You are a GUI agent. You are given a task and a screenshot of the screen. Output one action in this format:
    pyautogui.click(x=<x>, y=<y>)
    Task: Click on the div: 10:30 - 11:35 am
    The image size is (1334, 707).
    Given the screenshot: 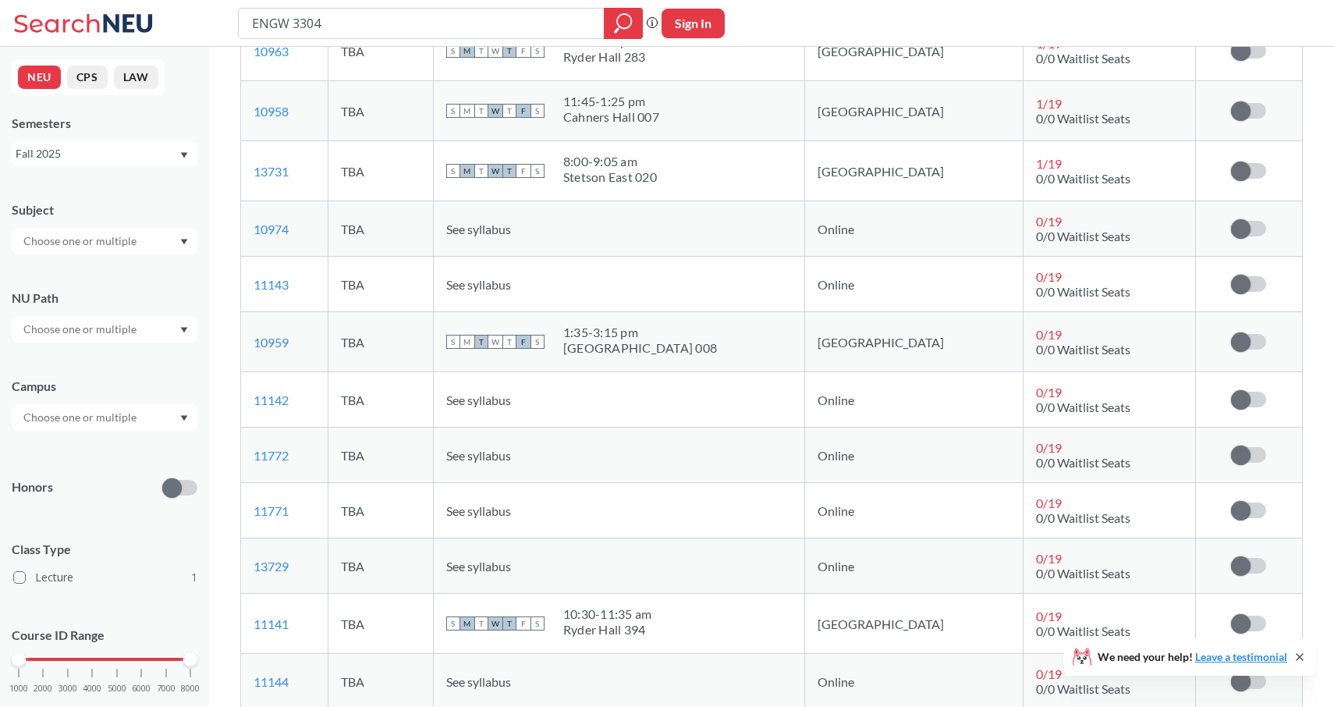 What is the action you would take?
    pyautogui.click(x=608, y=614)
    